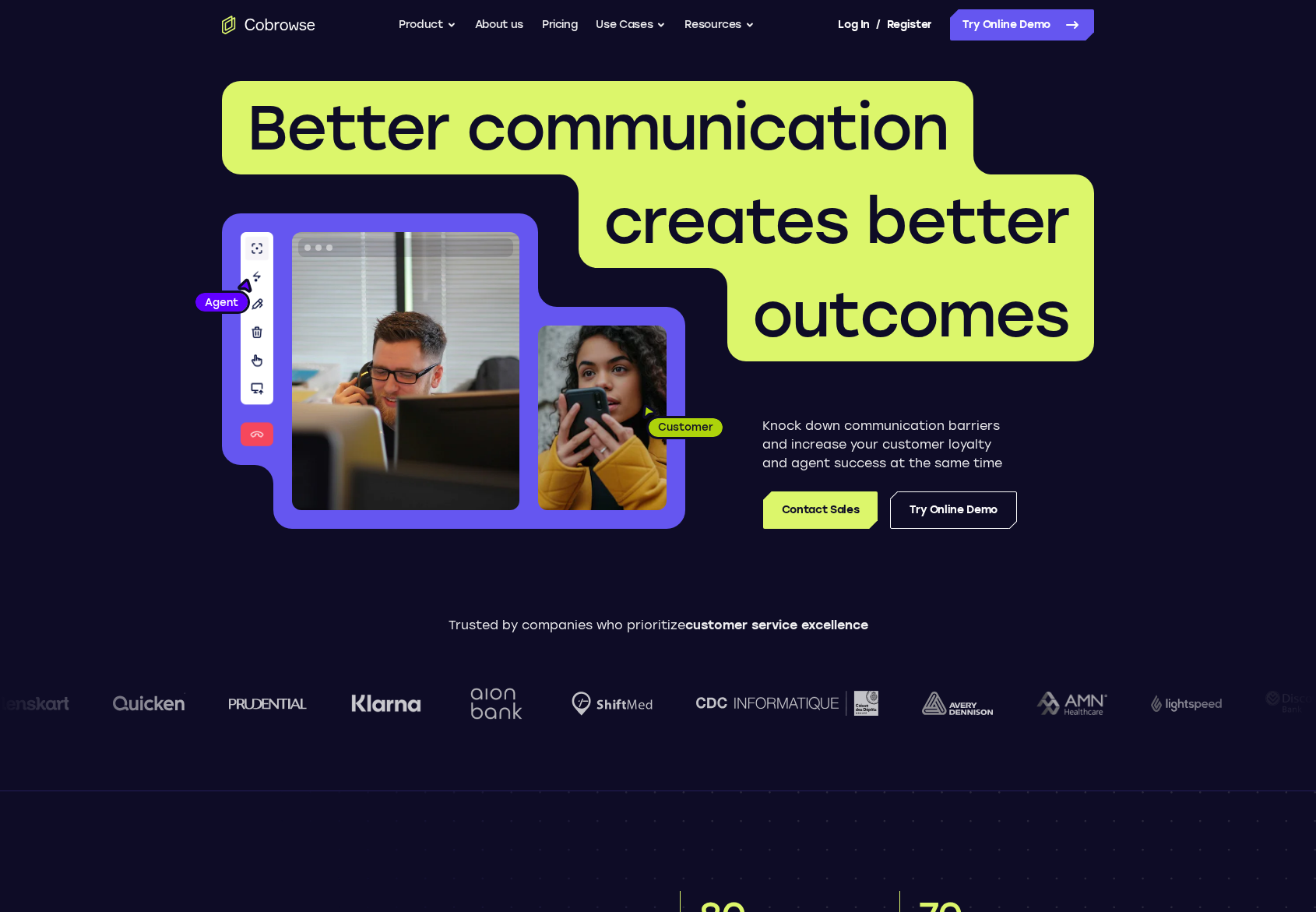 The width and height of the screenshot is (1316, 912). Describe the element at coordinates (597, 127) in the screenshot. I see `span: Better communication` at that location.